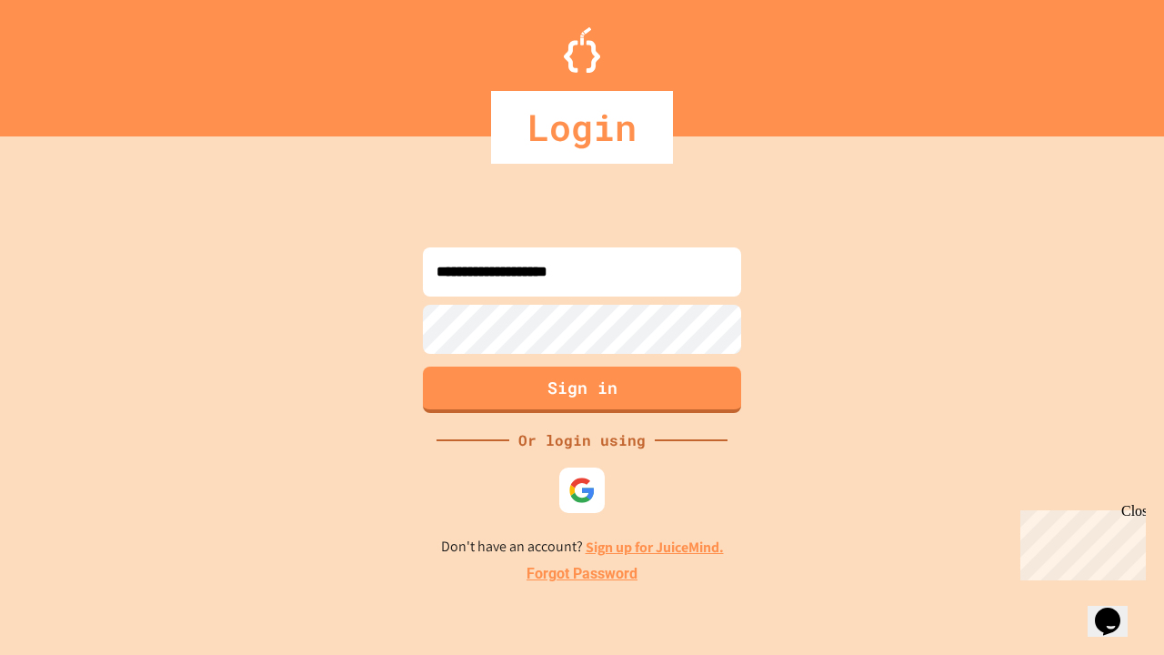 The width and height of the screenshot is (1164, 655). I want to click on div: Or login using, so click(582, 440).